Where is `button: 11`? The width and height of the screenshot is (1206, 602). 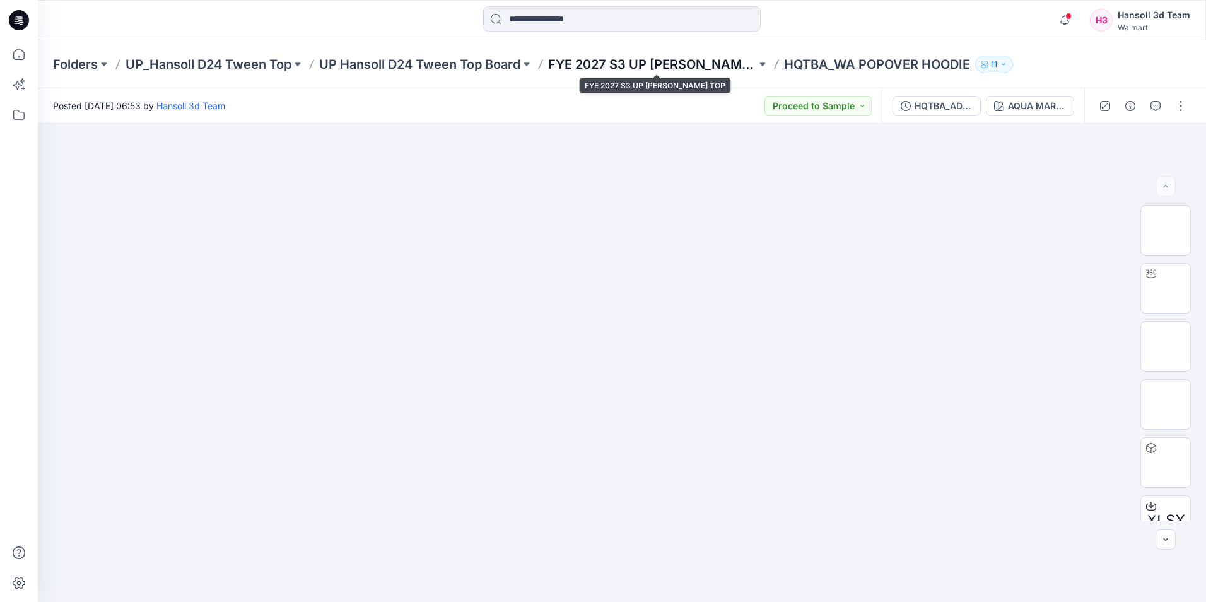
button: 11 is located at coordinates (994, 64).